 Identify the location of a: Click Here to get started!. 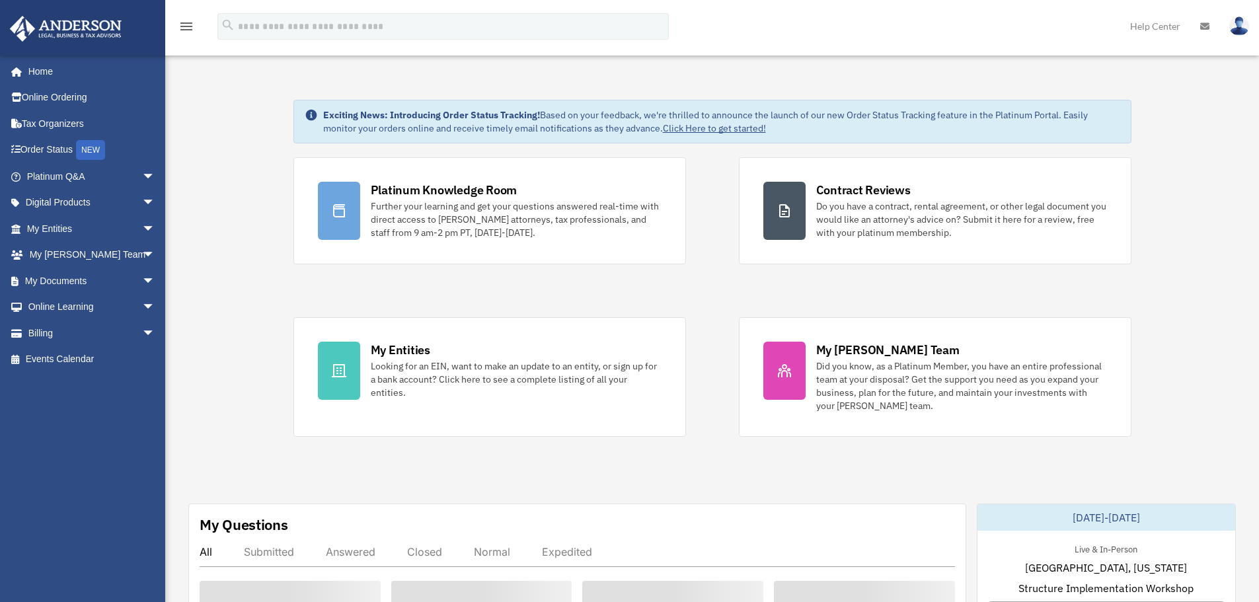
(714, 128).